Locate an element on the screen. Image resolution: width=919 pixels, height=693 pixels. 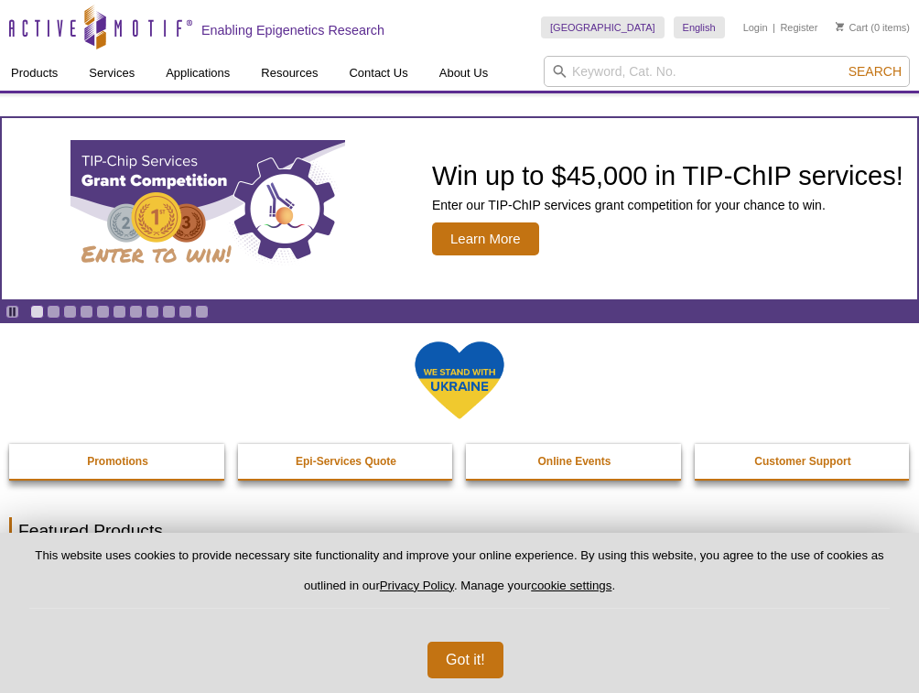
a: About Us is located at coordinates (463, 73).